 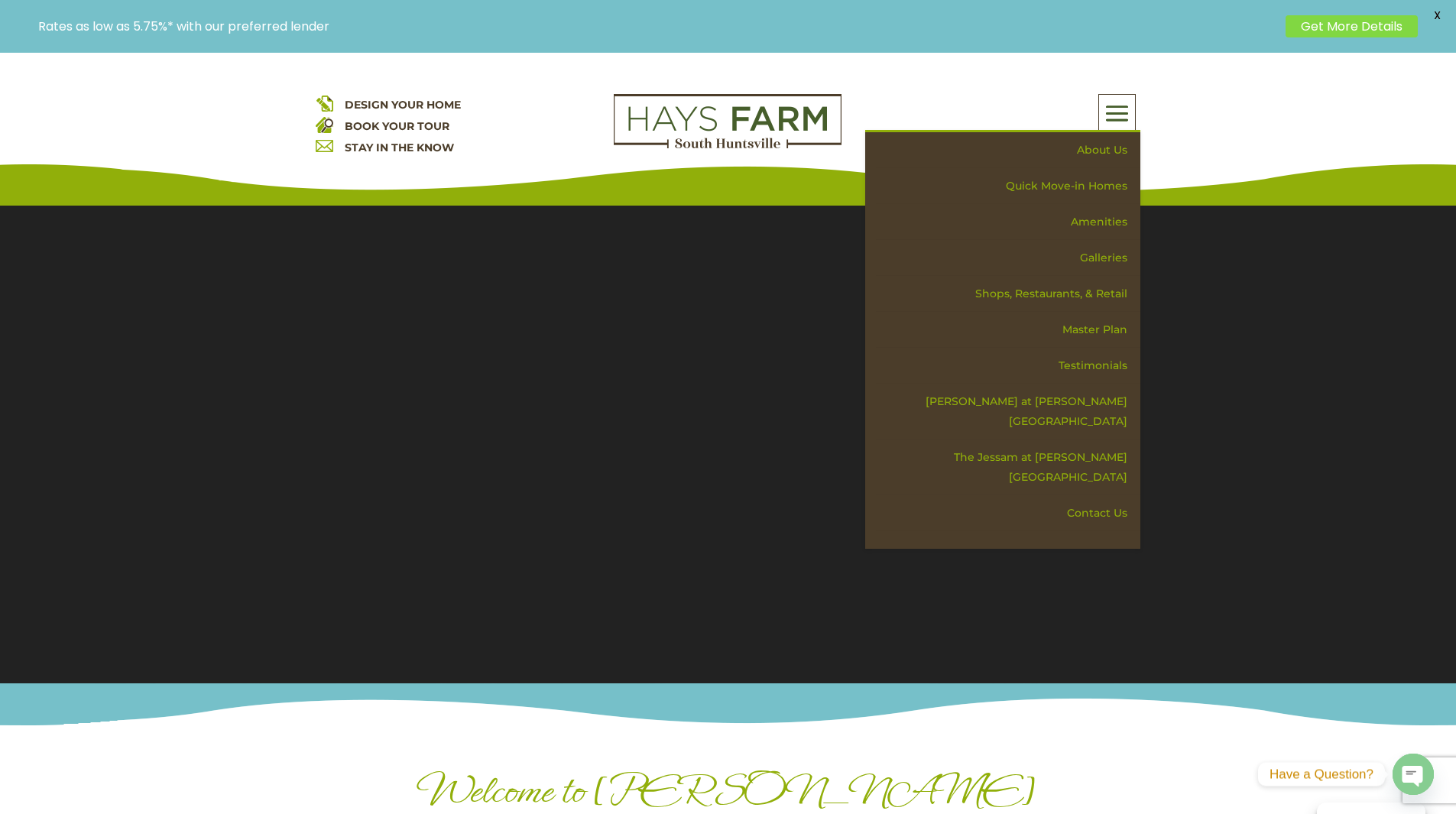 I want to click on a: About Us, so click(x=1008, y=150).